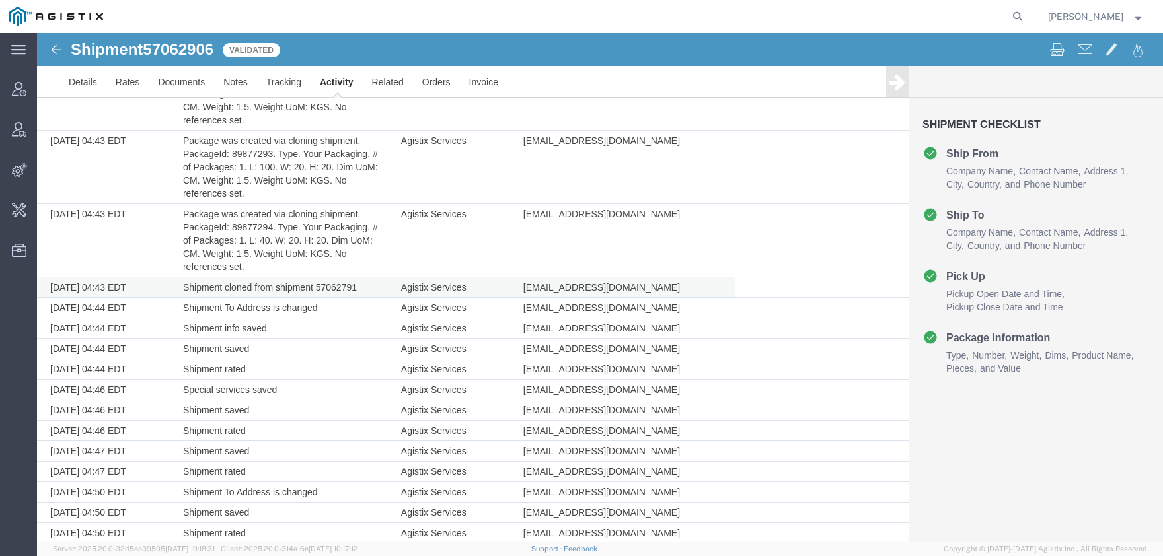 This screenshot has width=1163, height=556. I want to click on td: Shipment info saved, so click(248, 295).